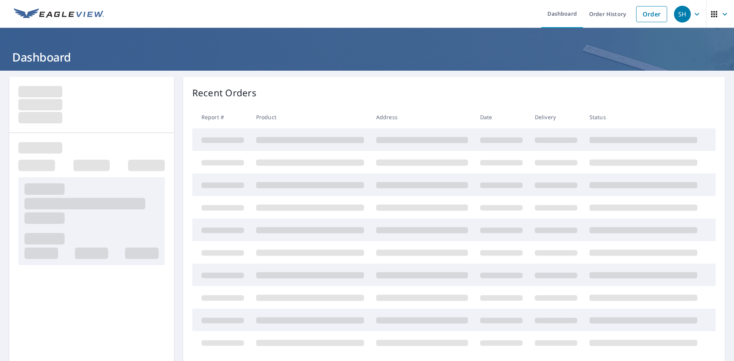 The height and width of the screenshot is (361, 734). I want to click on th: Report #, so click(221, 117).